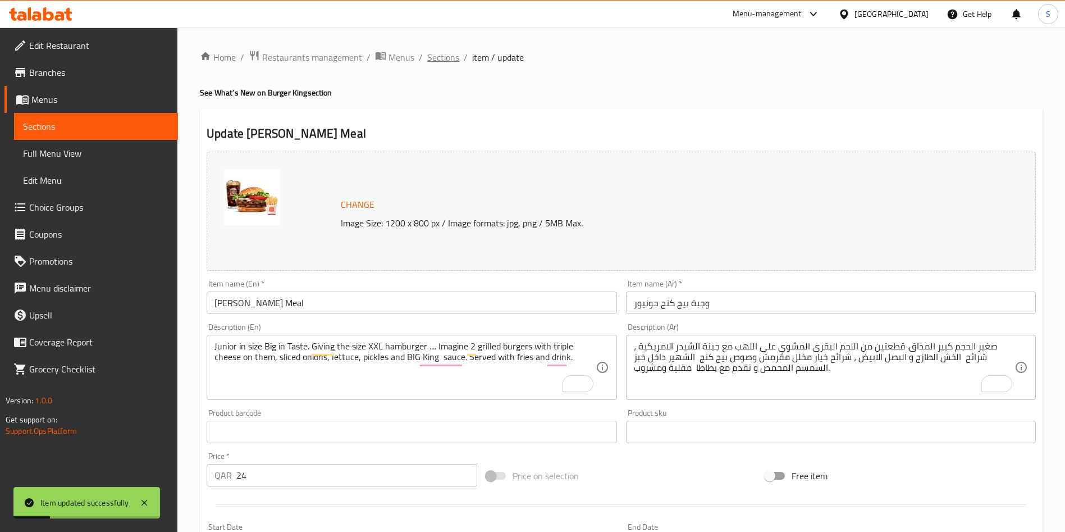 This screenshot has height=532, width=1065. Describe the element at coordinates (96, 153) in the screenshot. I see `a: Full Menu View` at that location.